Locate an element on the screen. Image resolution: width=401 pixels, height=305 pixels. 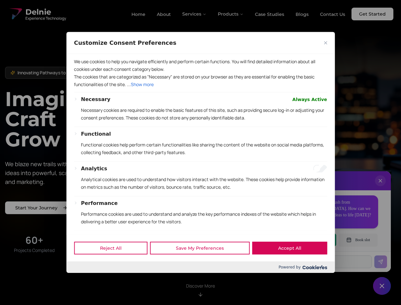
button: Necessary is located at coordinates (96, 99).